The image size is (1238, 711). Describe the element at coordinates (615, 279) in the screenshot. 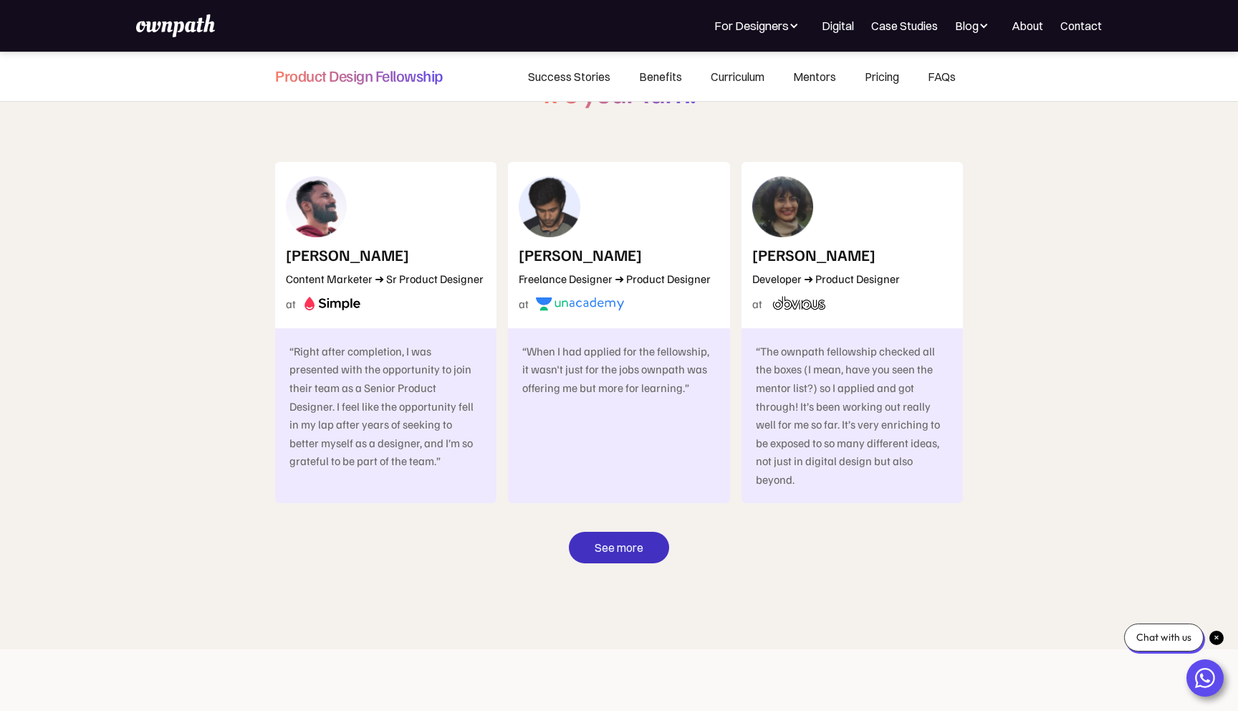

I see `div: Freelance Designer ➜ Product Designer` at that location.